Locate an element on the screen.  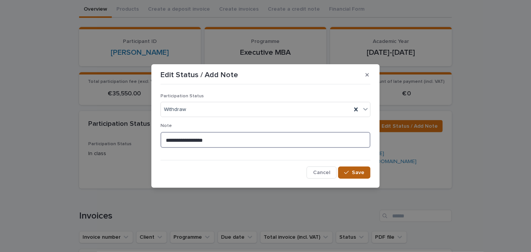
span: Save is located at coordinates (358, 173).